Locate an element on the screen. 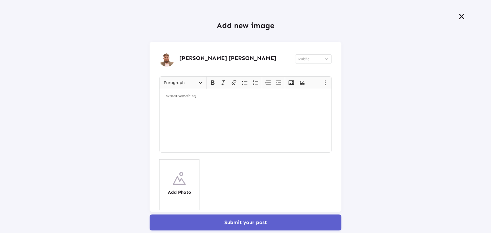  span: Paragraph is located at coordinates (180, 83).